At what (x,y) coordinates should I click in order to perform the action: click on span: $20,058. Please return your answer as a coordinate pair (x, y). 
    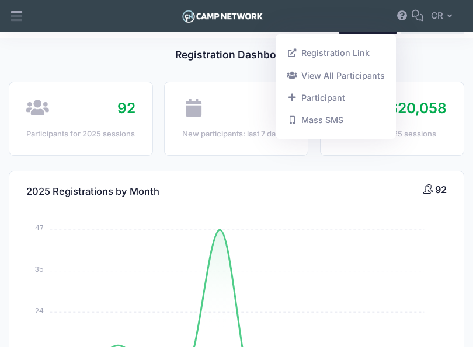
    Looking at the image, I should click on (417, 108).